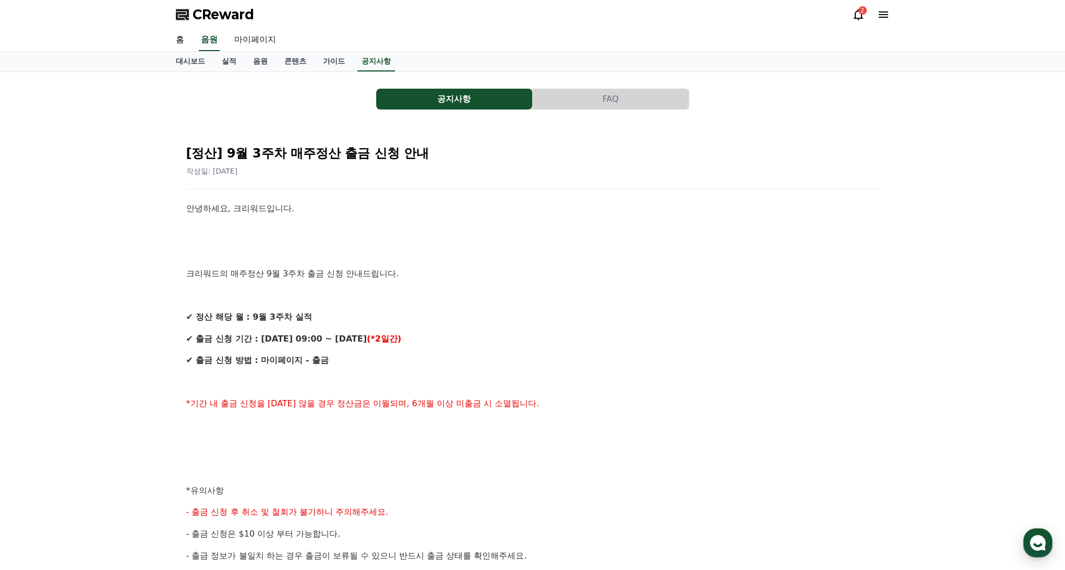 The height and width of the screenshot is (570, 1065). What do you see at coordinates (102, 351) in the screenshot?
I see `span: Messages` at bounding box center [102, 351].